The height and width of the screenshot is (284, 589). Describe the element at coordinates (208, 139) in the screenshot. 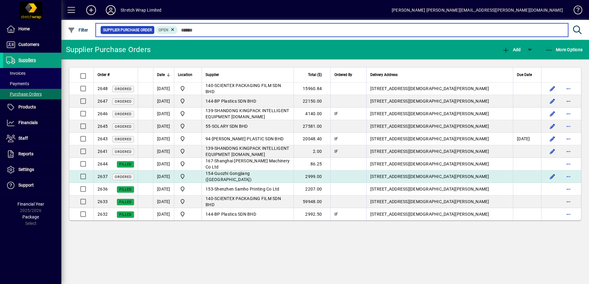

I see `span: 94` at that location.